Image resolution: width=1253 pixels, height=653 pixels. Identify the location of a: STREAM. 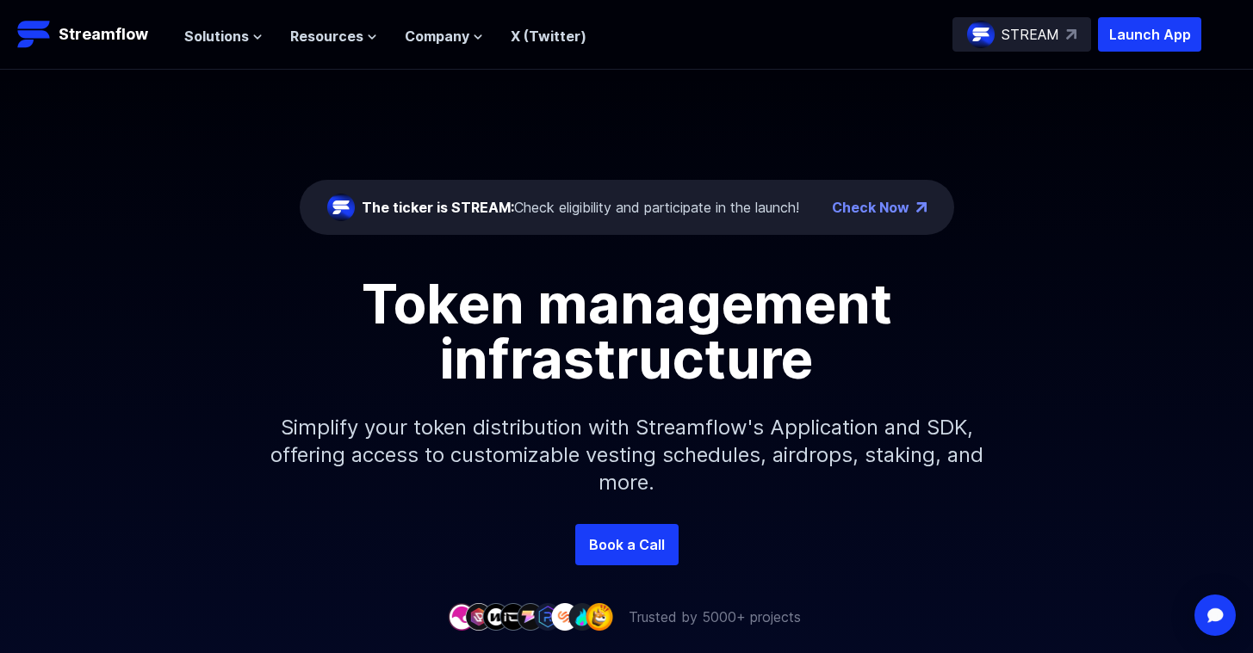
(1021, 34).